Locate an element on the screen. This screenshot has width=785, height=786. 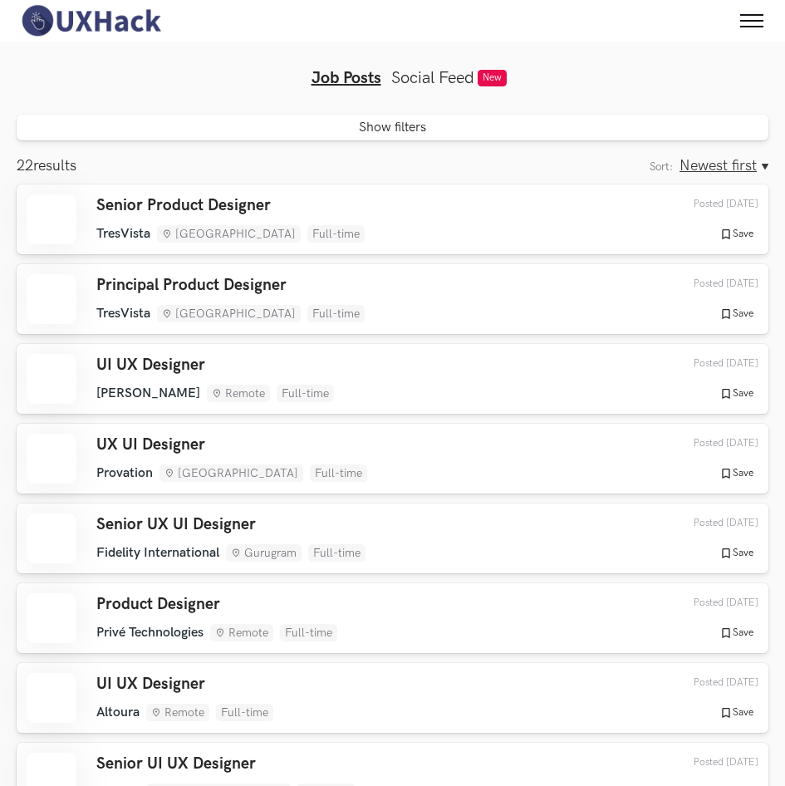
li: Fidelity International is located at coordinates (158, 553).